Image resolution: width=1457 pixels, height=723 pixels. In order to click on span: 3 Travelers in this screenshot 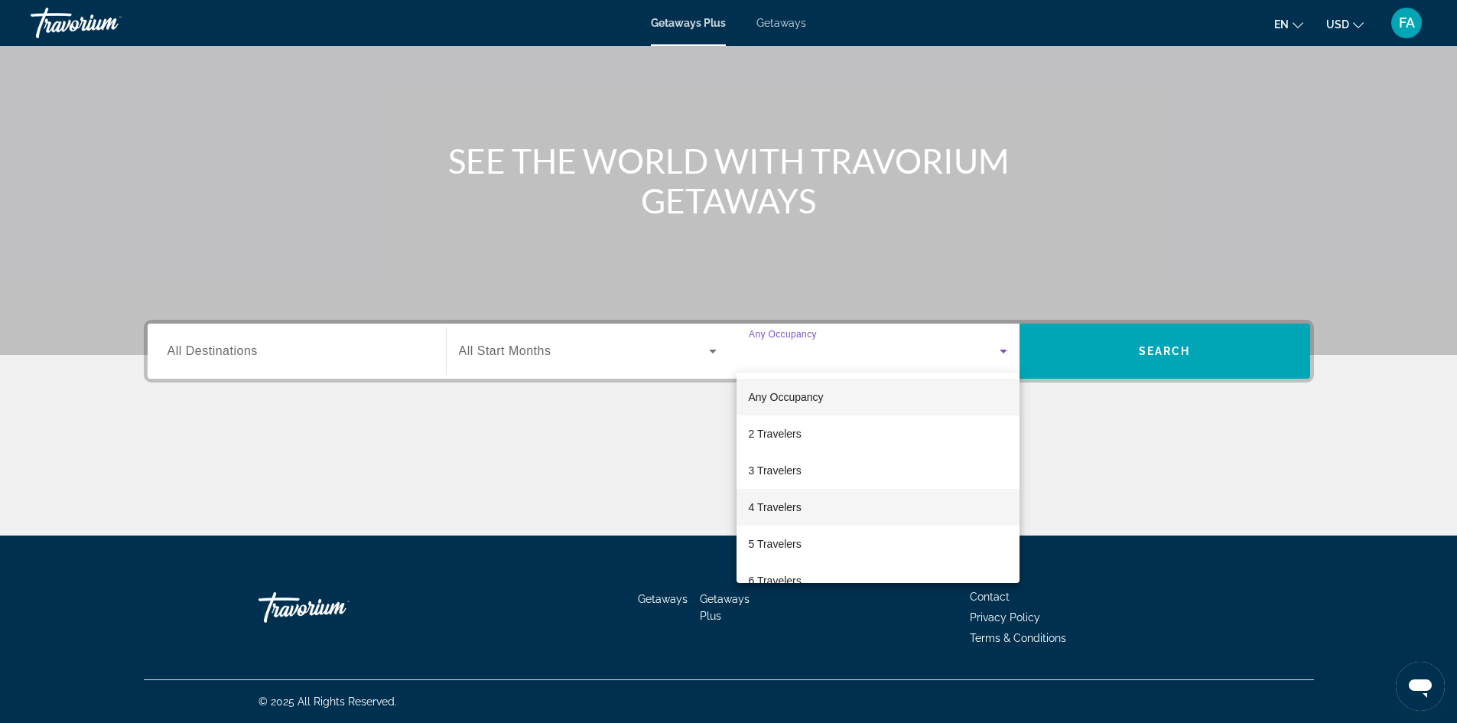, I will do `click(775, 470)`.